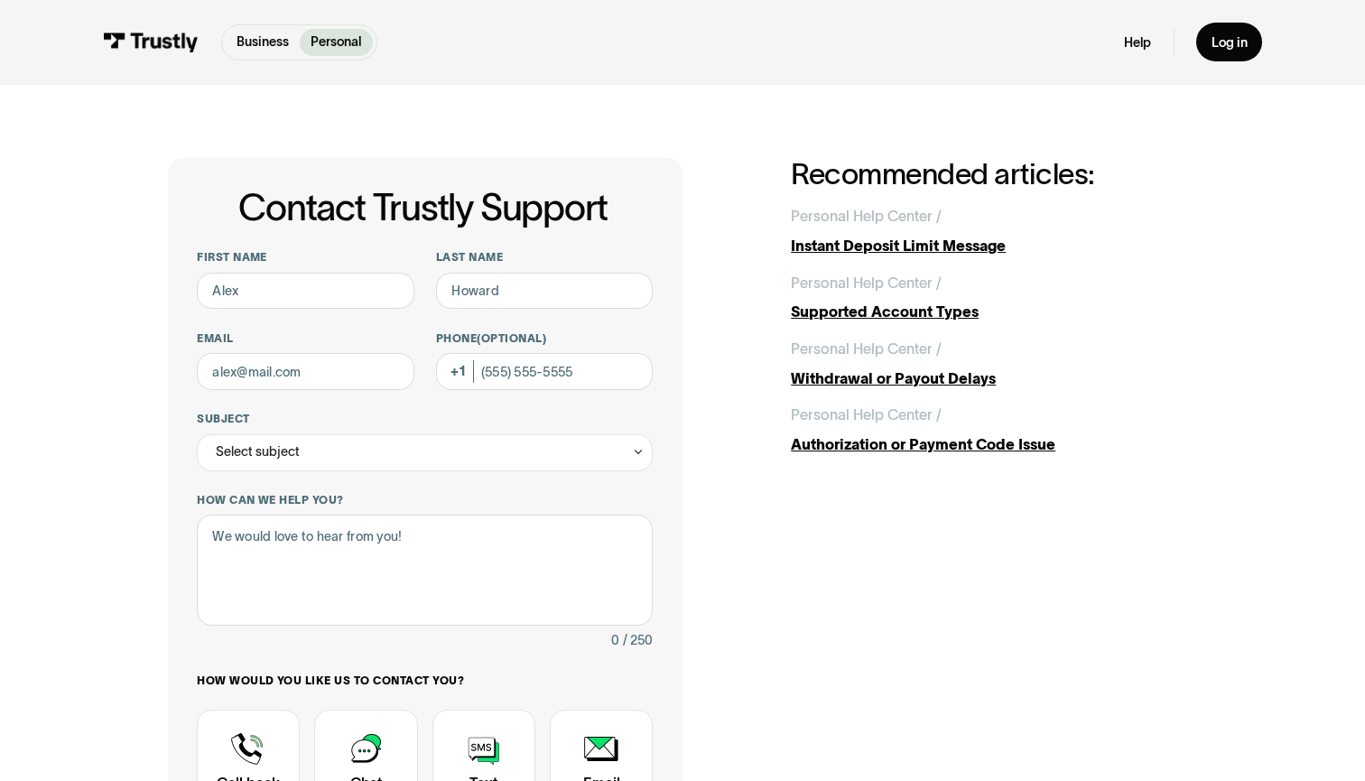  What do you see at coordinates (424, 500) in the screenshot?
I see `label: How can we help you?` at bounding box center [424, 500].